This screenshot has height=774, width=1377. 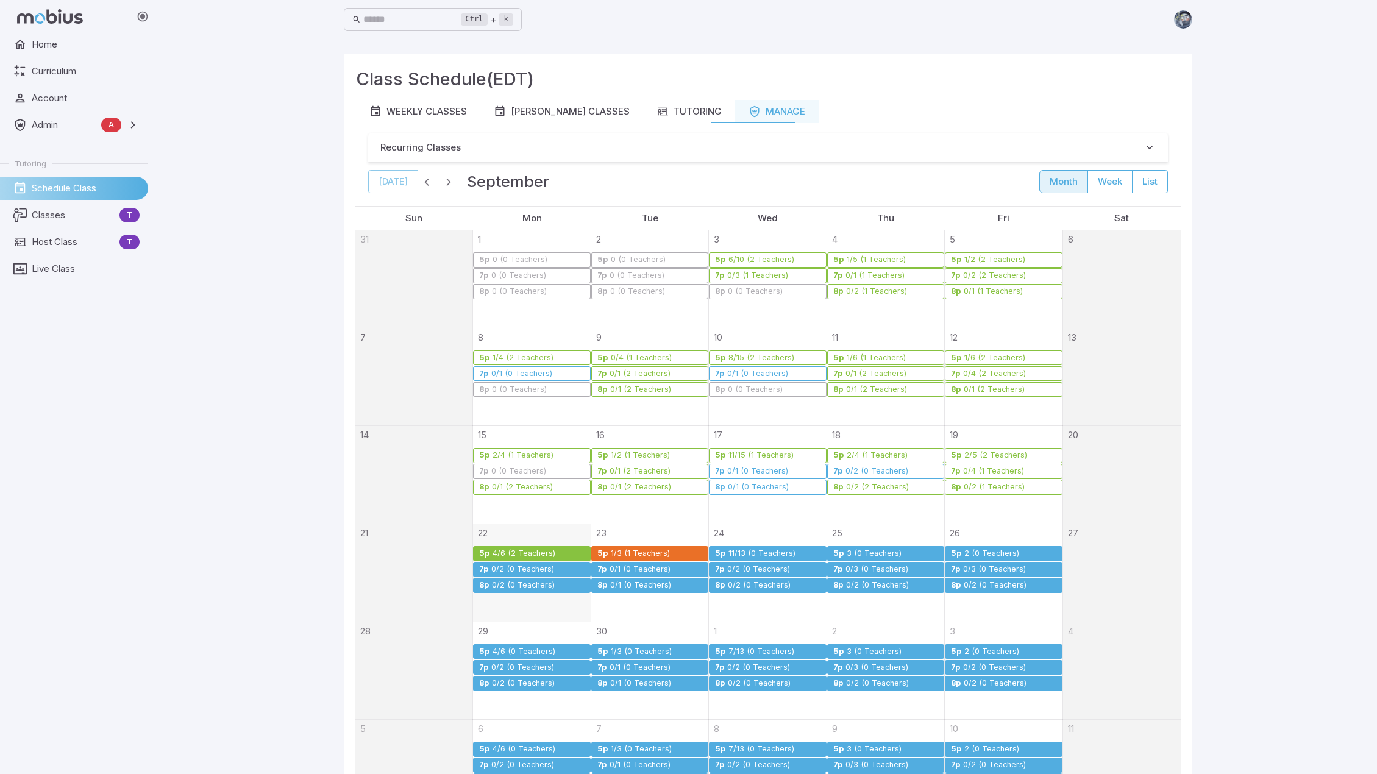 What do you see at coordinates (716, 532) in the screenshot?
I see `a: September 24, 2025` at bounding box center [716, 532].